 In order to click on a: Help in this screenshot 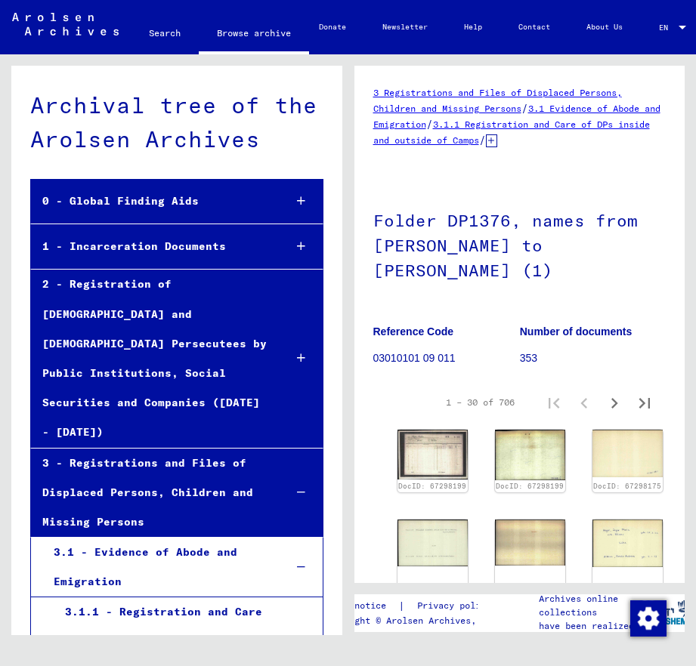, I will do `click(473, 27)`.